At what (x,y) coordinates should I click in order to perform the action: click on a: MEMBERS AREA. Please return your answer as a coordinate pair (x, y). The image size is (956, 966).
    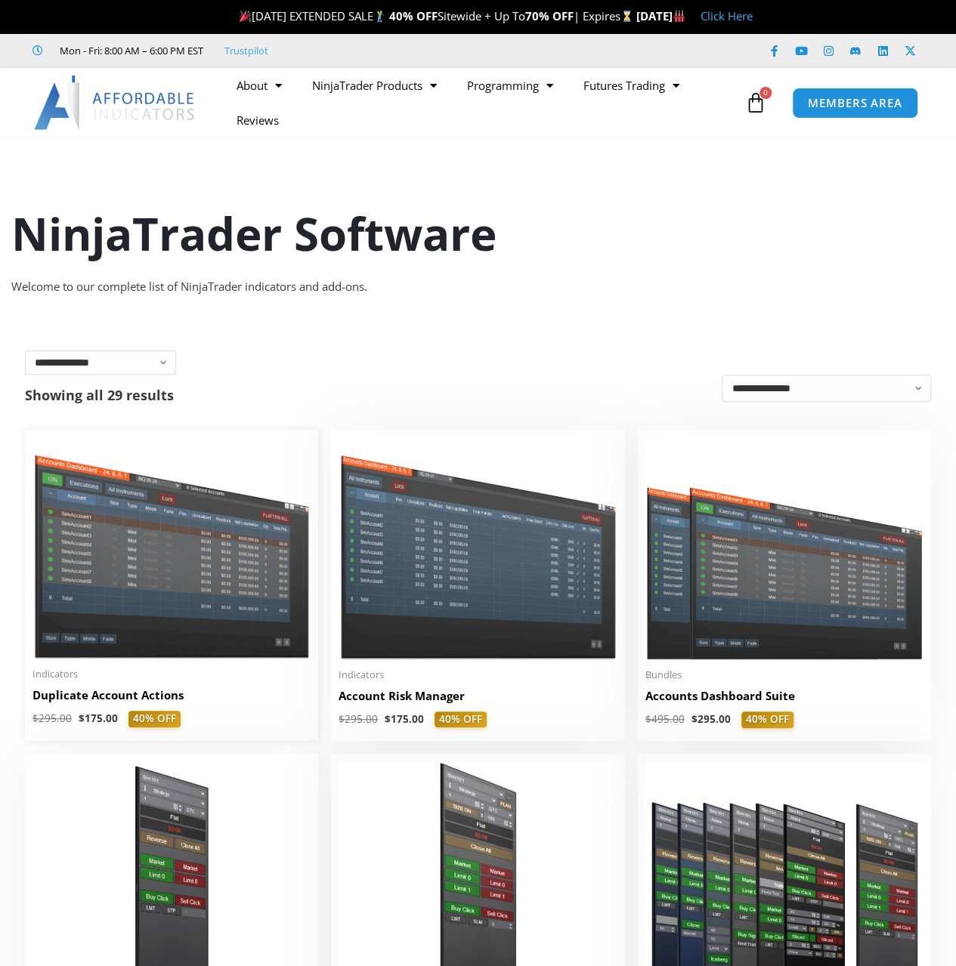
    Looking at the image, I should click on (854, 103).